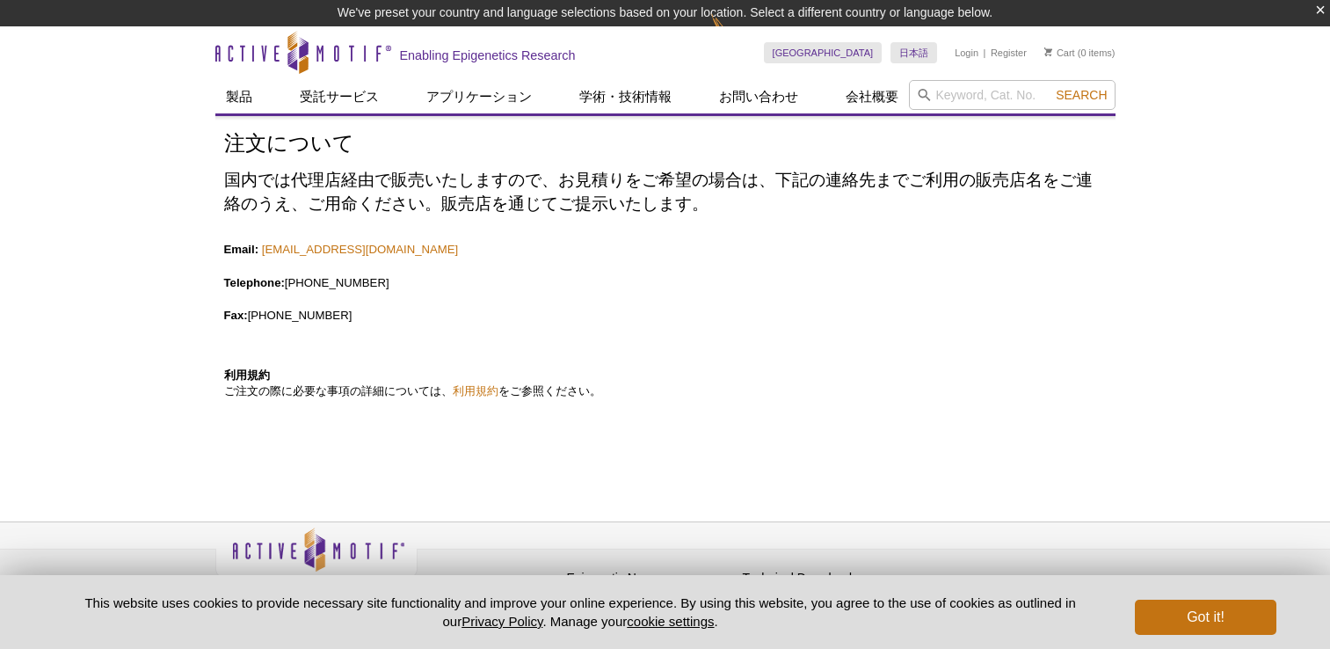 The image size is (1330, 649). I want to click on input: Keyword, Cat. No., so click(1012, 95).